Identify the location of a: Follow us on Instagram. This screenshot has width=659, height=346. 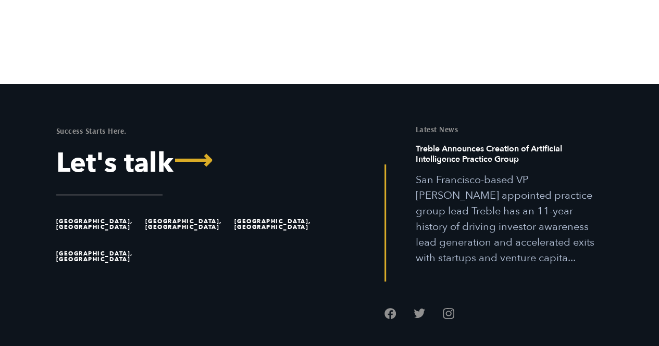
(448, 313).